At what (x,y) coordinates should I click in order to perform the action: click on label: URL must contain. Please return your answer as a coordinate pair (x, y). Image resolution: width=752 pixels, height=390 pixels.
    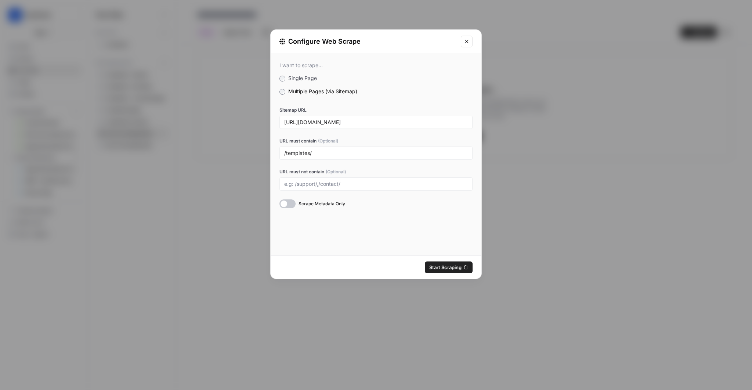
    Looking at the image, I should click on (376, 141).